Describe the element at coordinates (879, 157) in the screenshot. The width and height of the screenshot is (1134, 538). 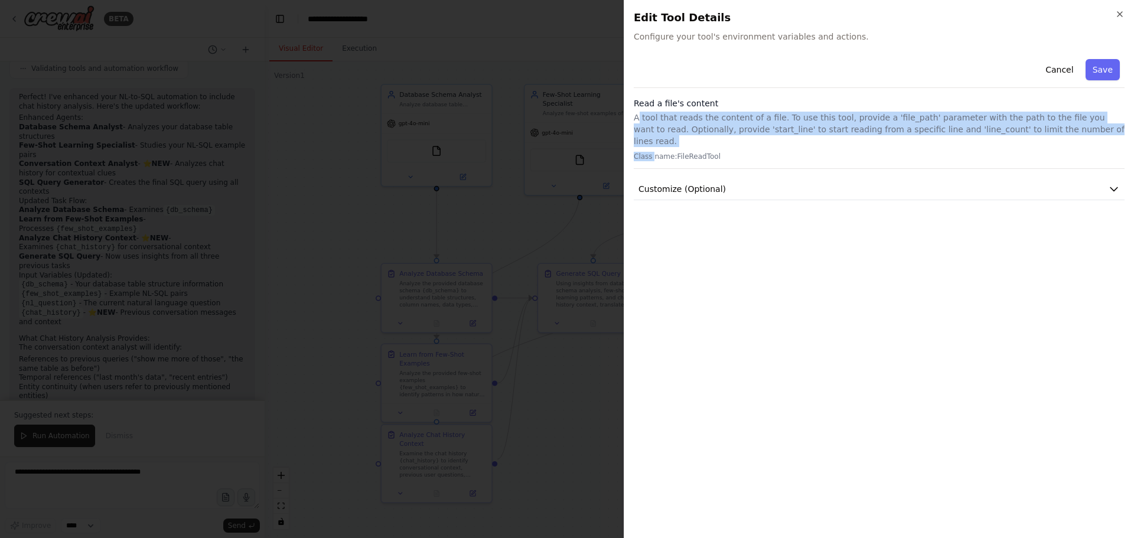
I see `p: Class name: FileReadTool` at that location.